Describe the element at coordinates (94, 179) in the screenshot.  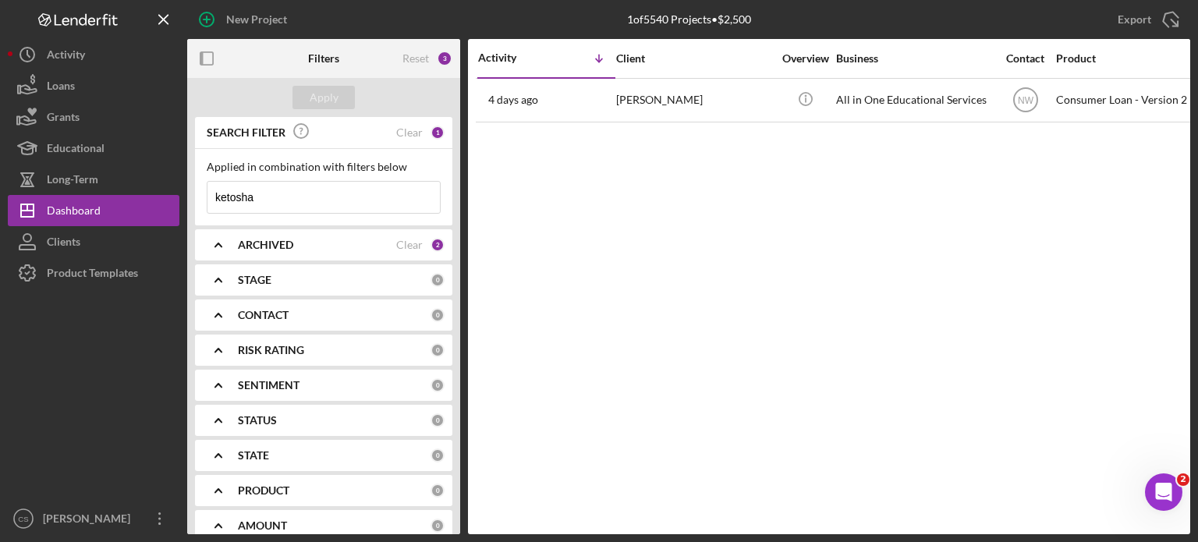
I see `button: Long-Term` at that location.